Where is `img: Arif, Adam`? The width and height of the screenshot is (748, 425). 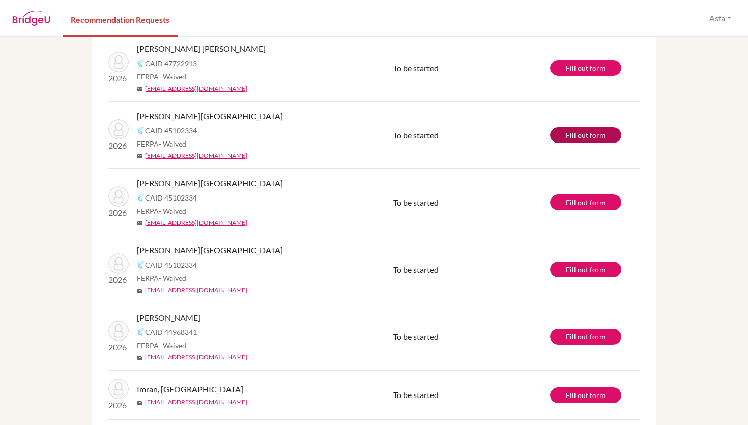 img: Arif, Adam is located at coordinates (119, 331).